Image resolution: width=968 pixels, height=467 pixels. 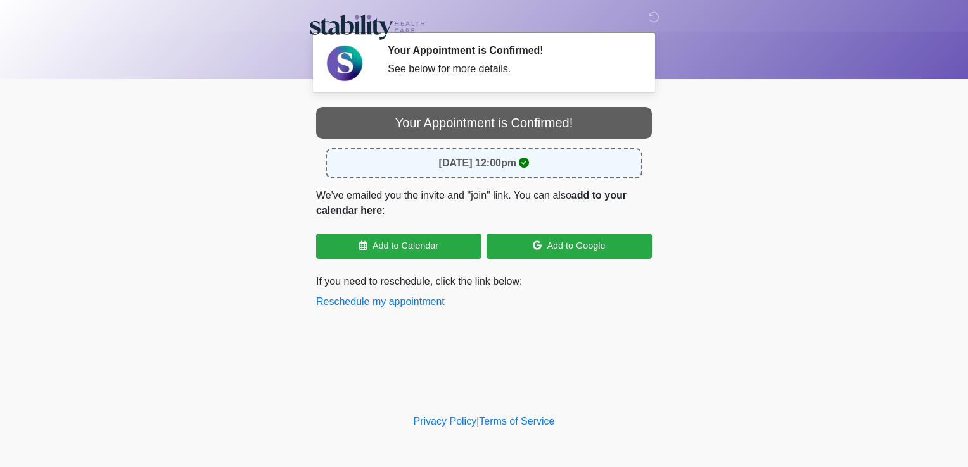 I want to click on img: Stability Healthcare Logo, so click(x=367, y=25).